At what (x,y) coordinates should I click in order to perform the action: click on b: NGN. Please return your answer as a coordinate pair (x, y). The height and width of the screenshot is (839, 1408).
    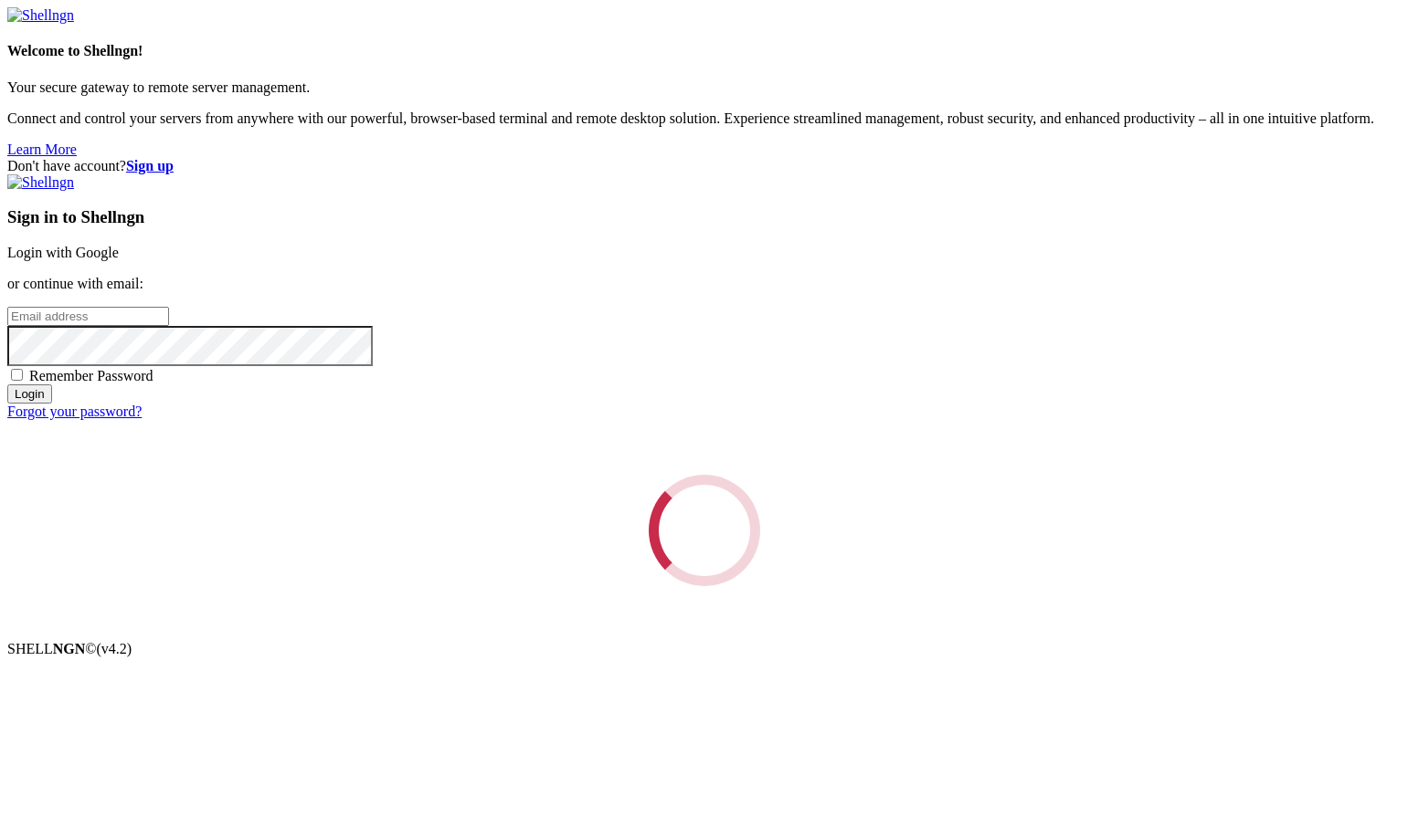
    Looking at the image, I should click on (69, 649).